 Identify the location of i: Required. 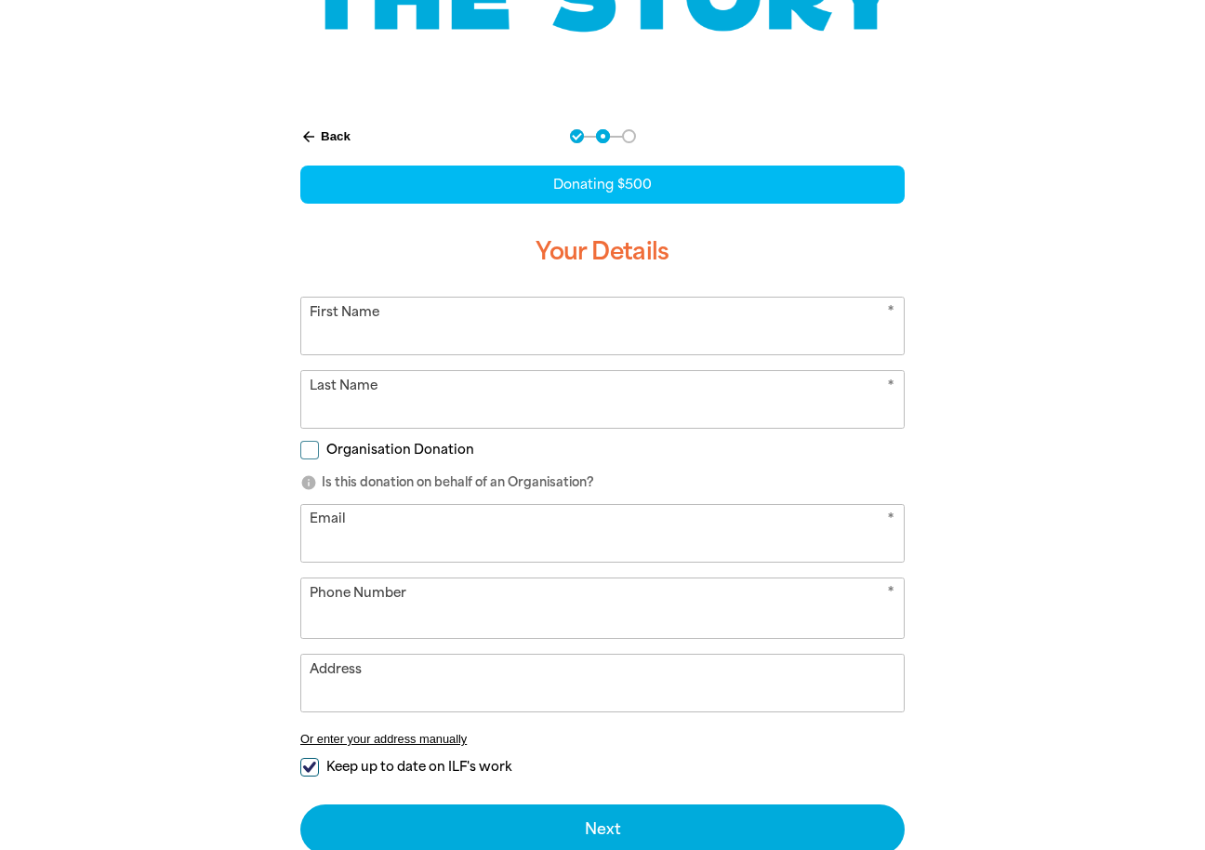
(890, 594).